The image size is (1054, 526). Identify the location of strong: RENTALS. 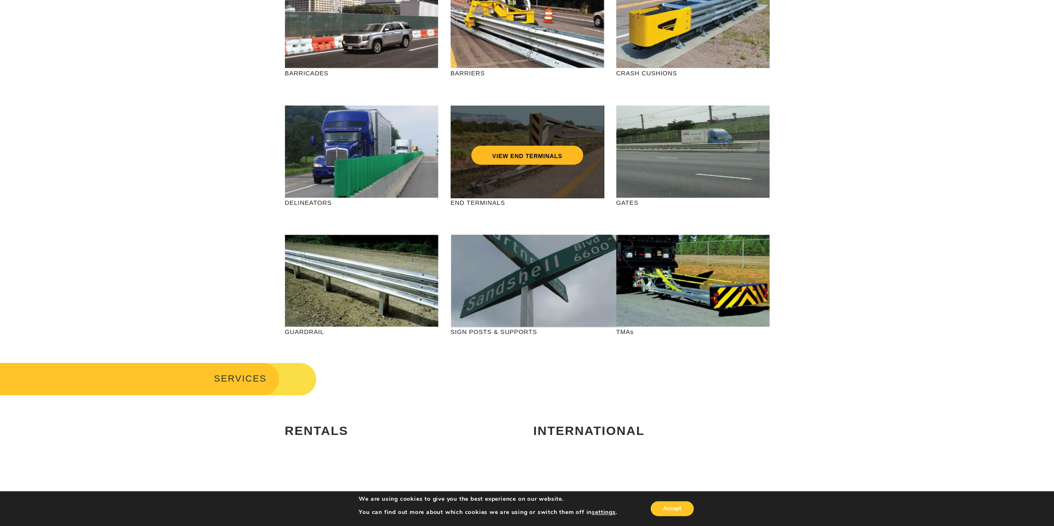
(316, 431).